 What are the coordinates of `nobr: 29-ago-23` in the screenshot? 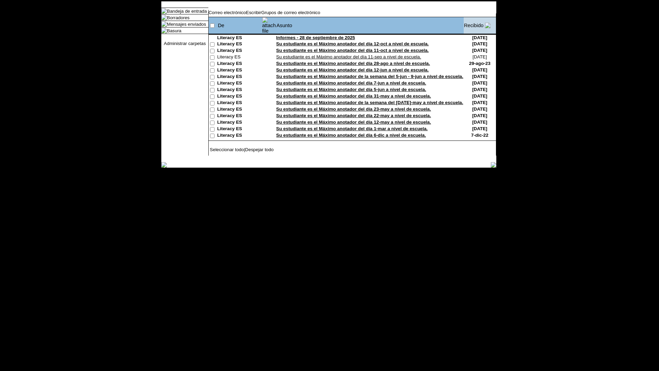 It's located at (480, 63).